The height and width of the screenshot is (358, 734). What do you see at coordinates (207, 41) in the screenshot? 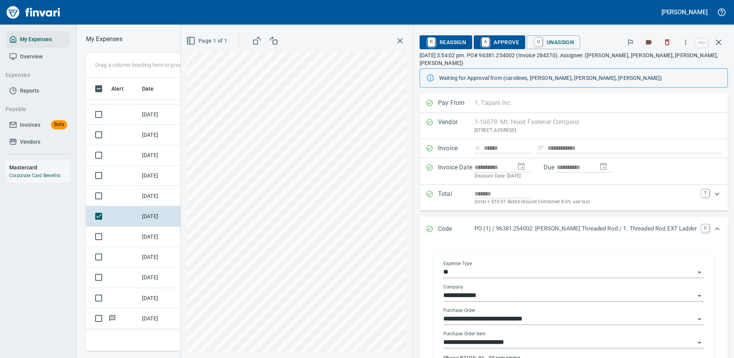
I see `button: Page 1 of 1` at bounding box center [207, 41].